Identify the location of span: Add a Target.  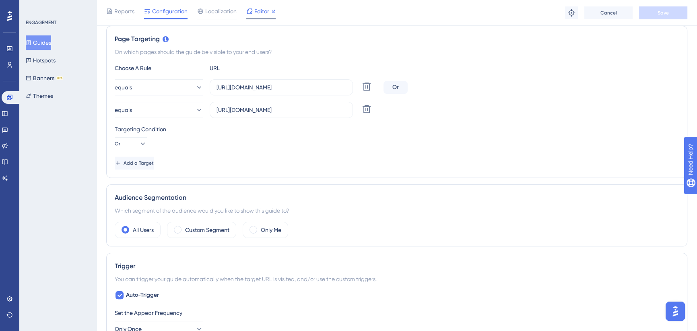
(138, 163).